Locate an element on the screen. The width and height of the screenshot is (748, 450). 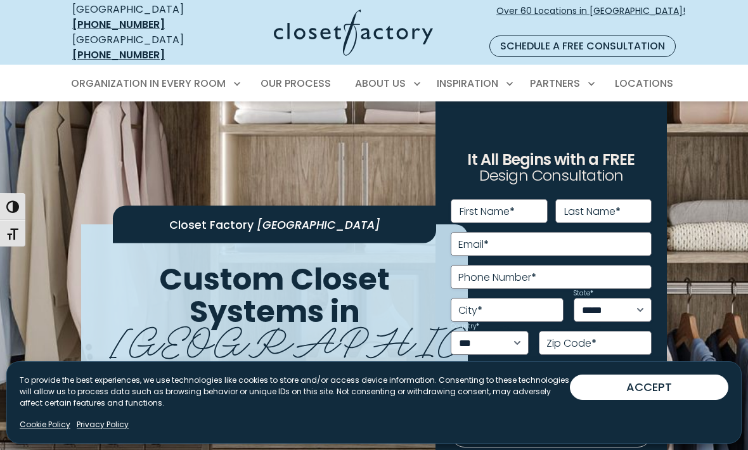
label: Phone Number is located at coordinates (497, 278).